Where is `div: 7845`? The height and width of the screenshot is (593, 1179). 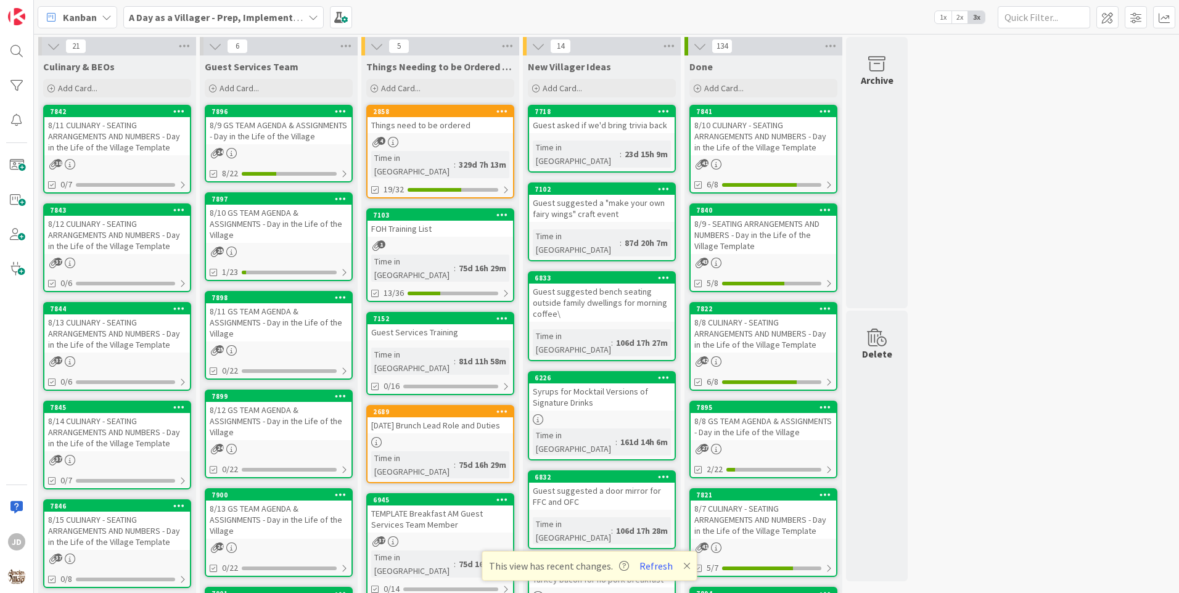
div: 7845 is located at coordinates (117, 408).